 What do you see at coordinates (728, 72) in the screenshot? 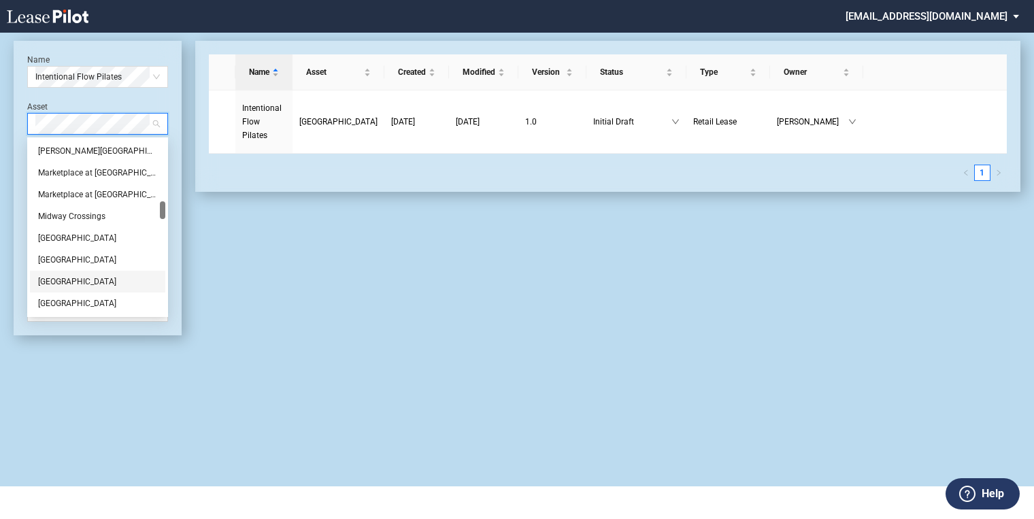
I see `th: Type` at bounding box center [728, 72].